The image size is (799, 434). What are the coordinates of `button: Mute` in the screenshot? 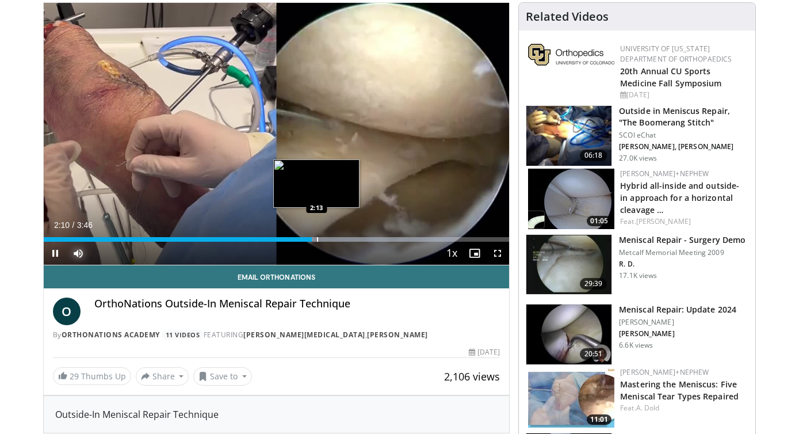 It's located at (78, 253).